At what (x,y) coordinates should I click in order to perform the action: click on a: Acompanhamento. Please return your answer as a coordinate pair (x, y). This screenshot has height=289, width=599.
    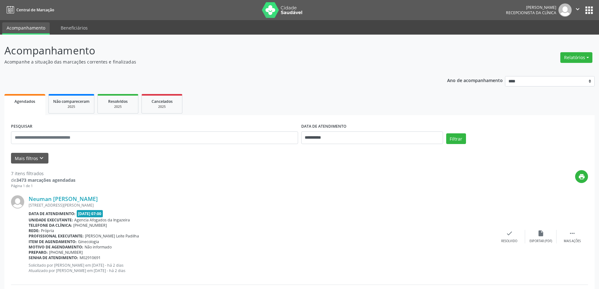
    Looking at the image, I should click on (26, 28).